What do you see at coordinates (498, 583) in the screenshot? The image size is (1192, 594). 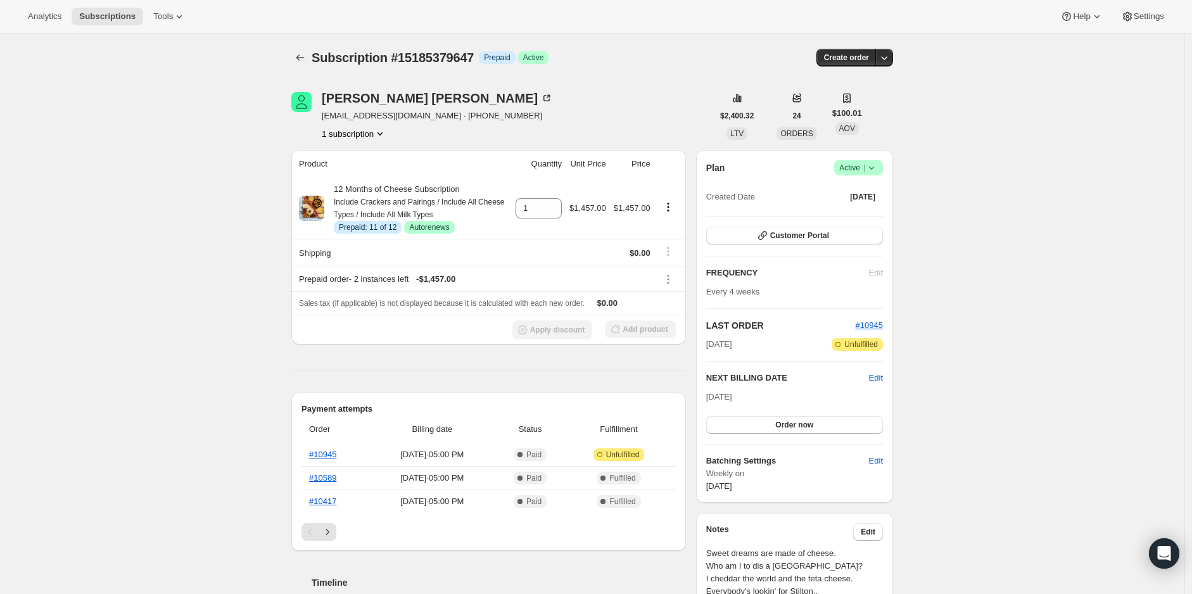 I see `h2: Timeline` at bounding box center [498, 583].